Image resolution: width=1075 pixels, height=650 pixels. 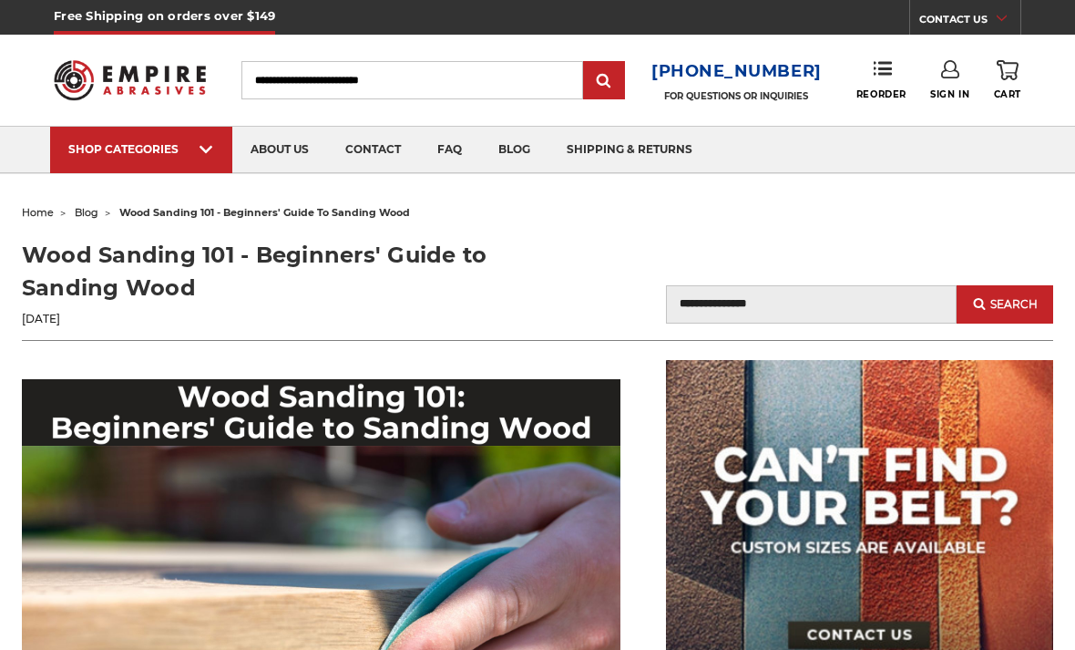 I want to click on a: CONTACT US, so click(x=970, y=22).